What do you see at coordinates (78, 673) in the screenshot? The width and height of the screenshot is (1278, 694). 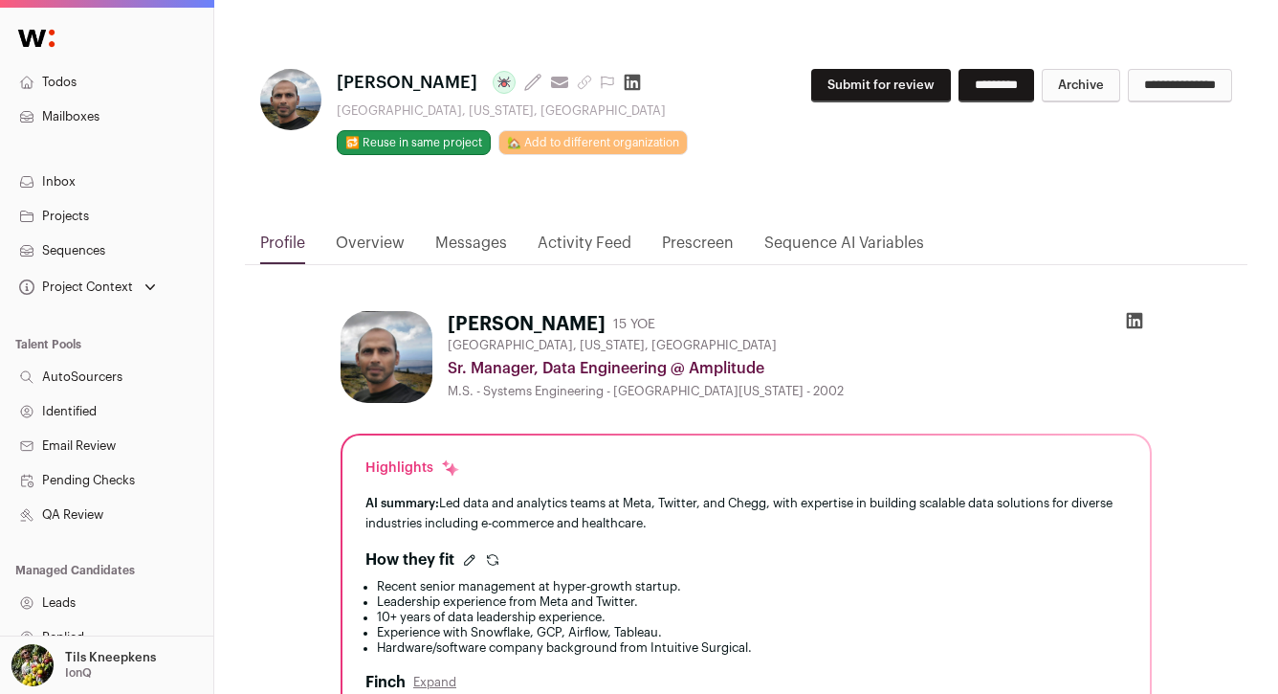 I see `p: IonQ` at bounding box center [78, 673].